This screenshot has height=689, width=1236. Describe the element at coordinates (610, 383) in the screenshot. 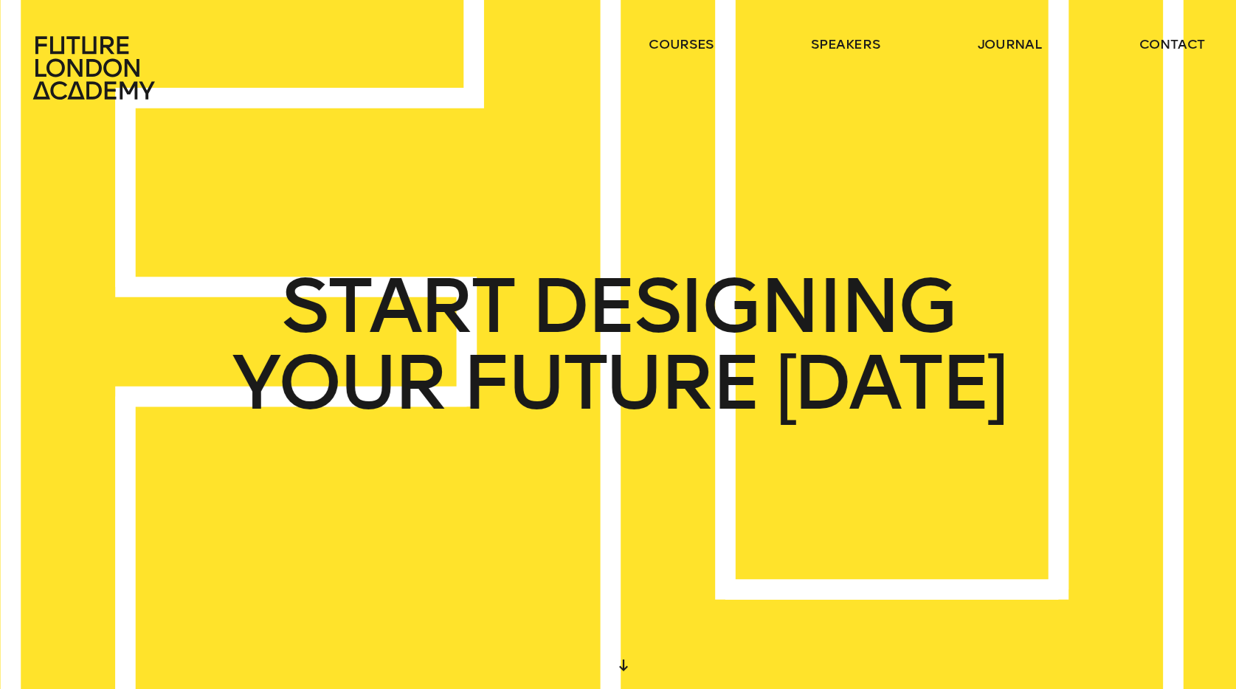

I see `span: FUTURE` at that location.